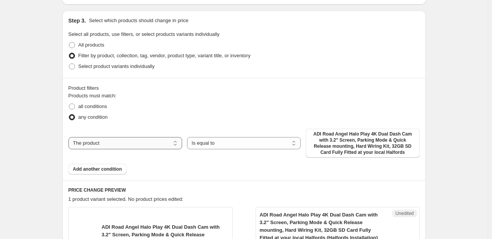 The width and height of the screenshot is (492, 239). Describe the element at coordinates (138, 21) in the screenshot. I see `p: Select which products should change in price` at that location.